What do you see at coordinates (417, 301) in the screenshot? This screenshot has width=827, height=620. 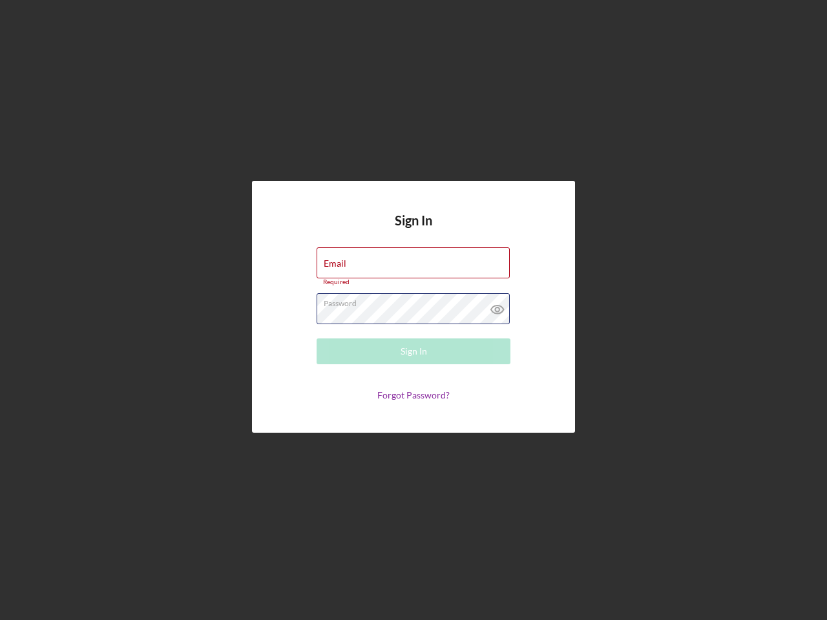 I see `label: Password` at bounding box center [417, 301].